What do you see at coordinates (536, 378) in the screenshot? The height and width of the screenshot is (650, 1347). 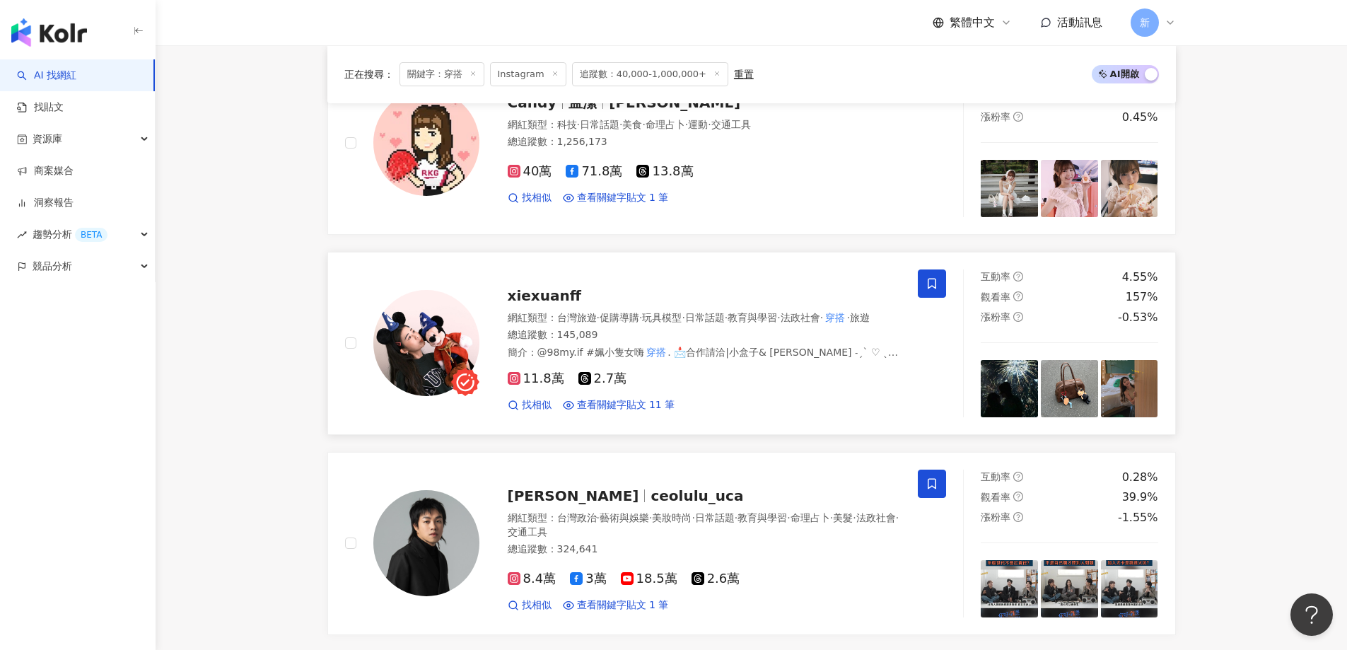 I see `span: 11.8萬` at bounding box center [536, 378].